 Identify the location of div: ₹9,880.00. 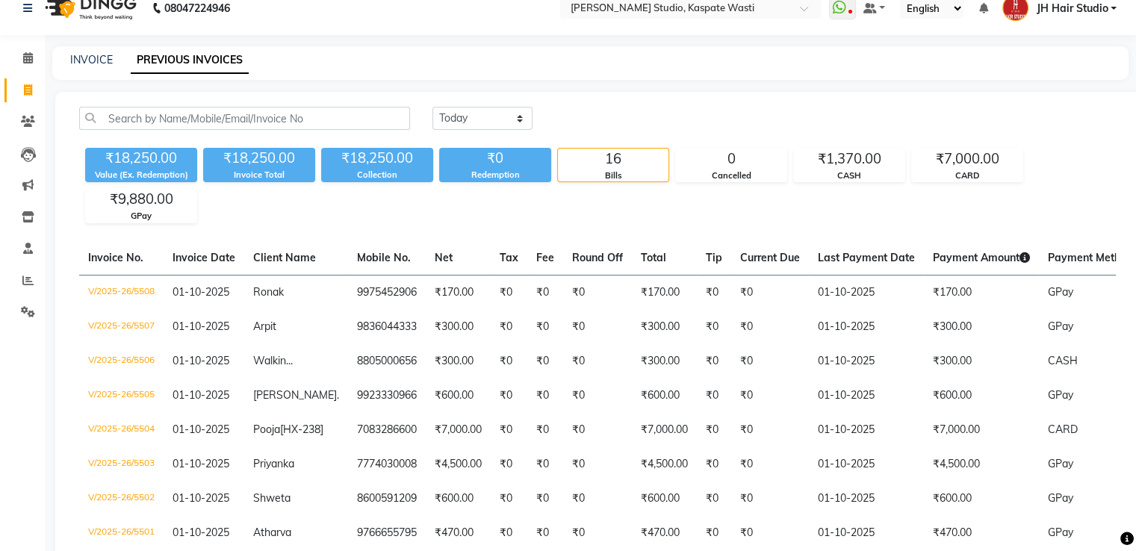
(141, 199).